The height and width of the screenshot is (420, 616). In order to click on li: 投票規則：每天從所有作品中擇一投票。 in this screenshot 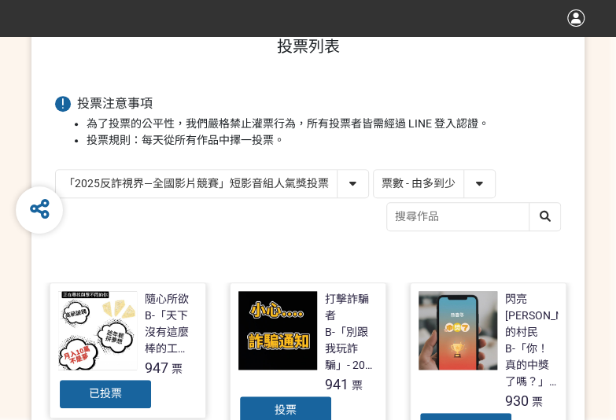, I will do `click(323, 140)`.